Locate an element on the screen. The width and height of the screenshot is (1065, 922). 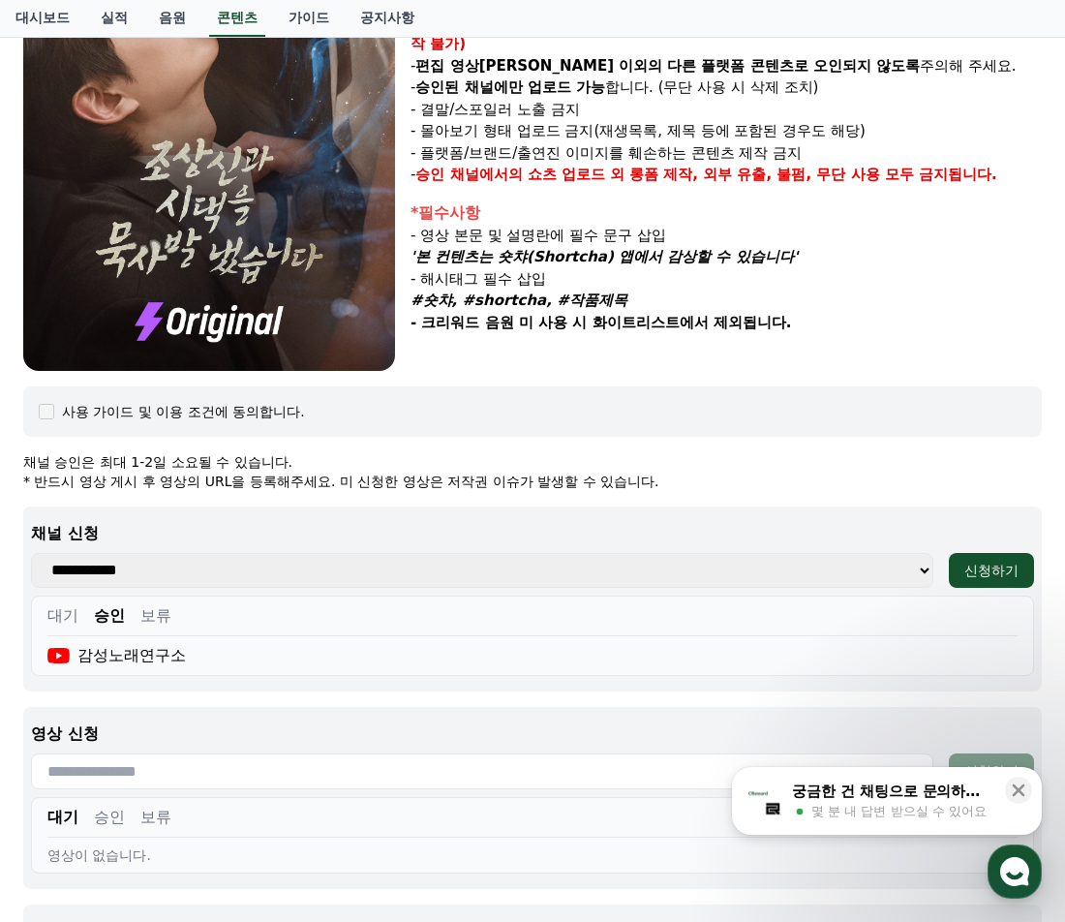
span: 설정 is located at coordinates (311, 651).